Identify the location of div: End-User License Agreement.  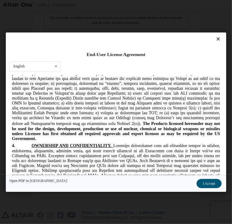
(116, 54).